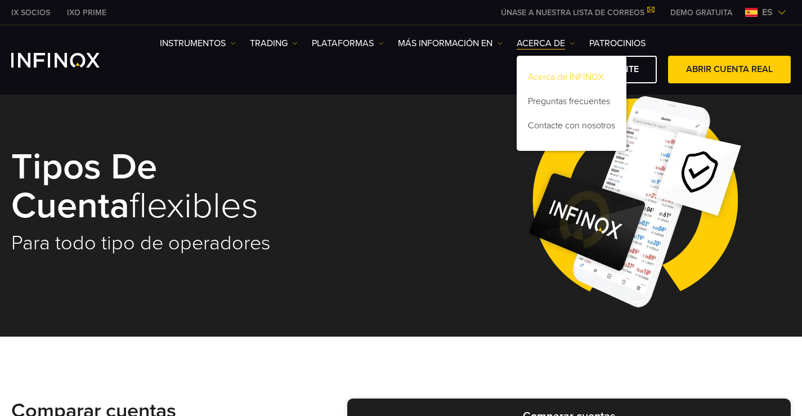 The image size is (802, 416). I want to click on strong: Tipos de cuenta, so click(84, 186).